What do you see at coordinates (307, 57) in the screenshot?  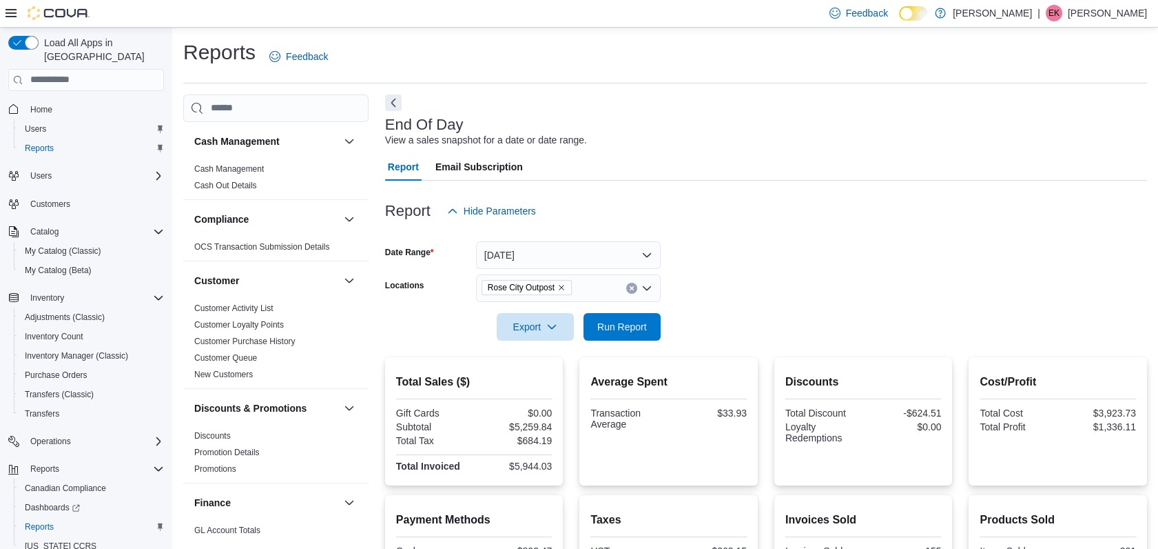 I see `span: Feedback` at bounding box center [307, 57].